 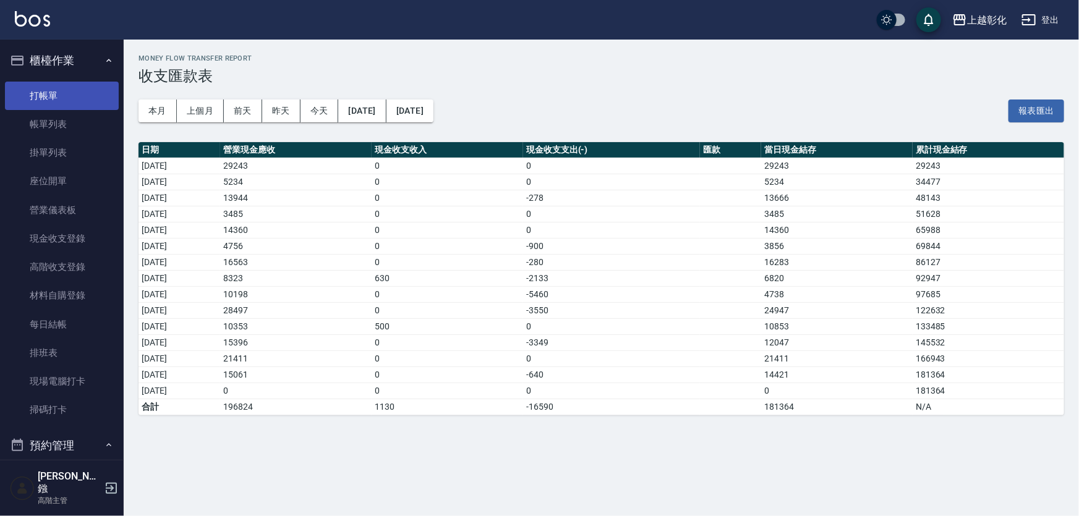 What do you see at coordinates (243, 111) in the screenshot?
I see `button: 前天` at bounding box center [243, 111].